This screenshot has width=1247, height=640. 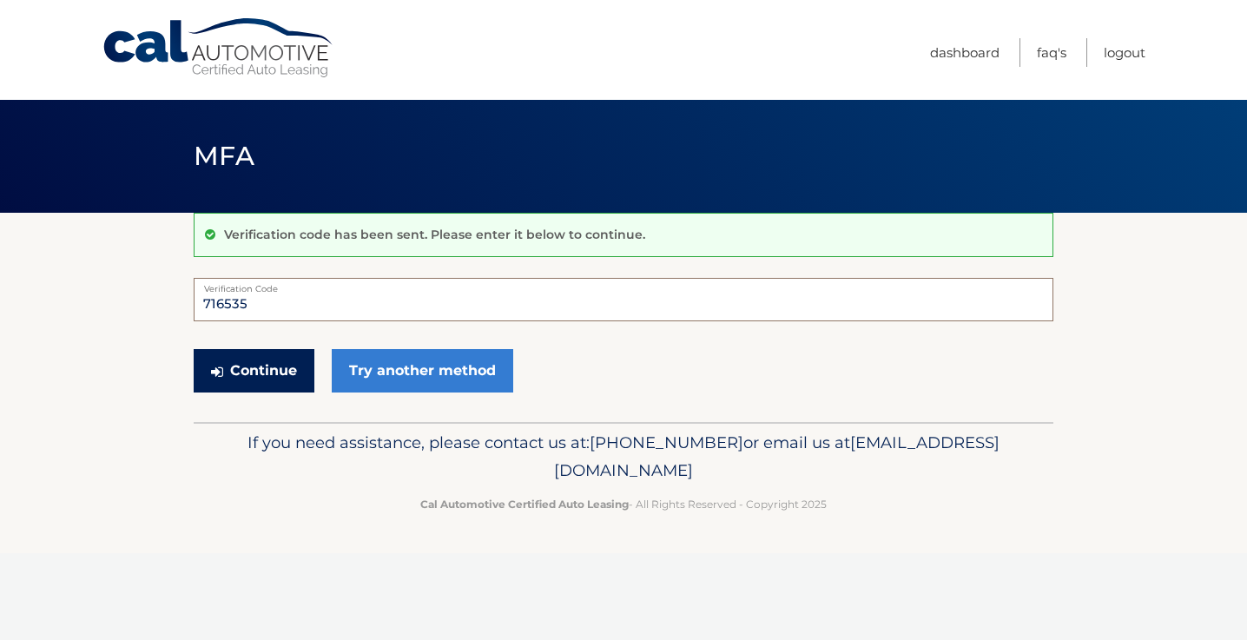 What do you see at coordinates (965, 52) in the screenshot?
I see `a: Dashboard` at bounding box center [965, 52].